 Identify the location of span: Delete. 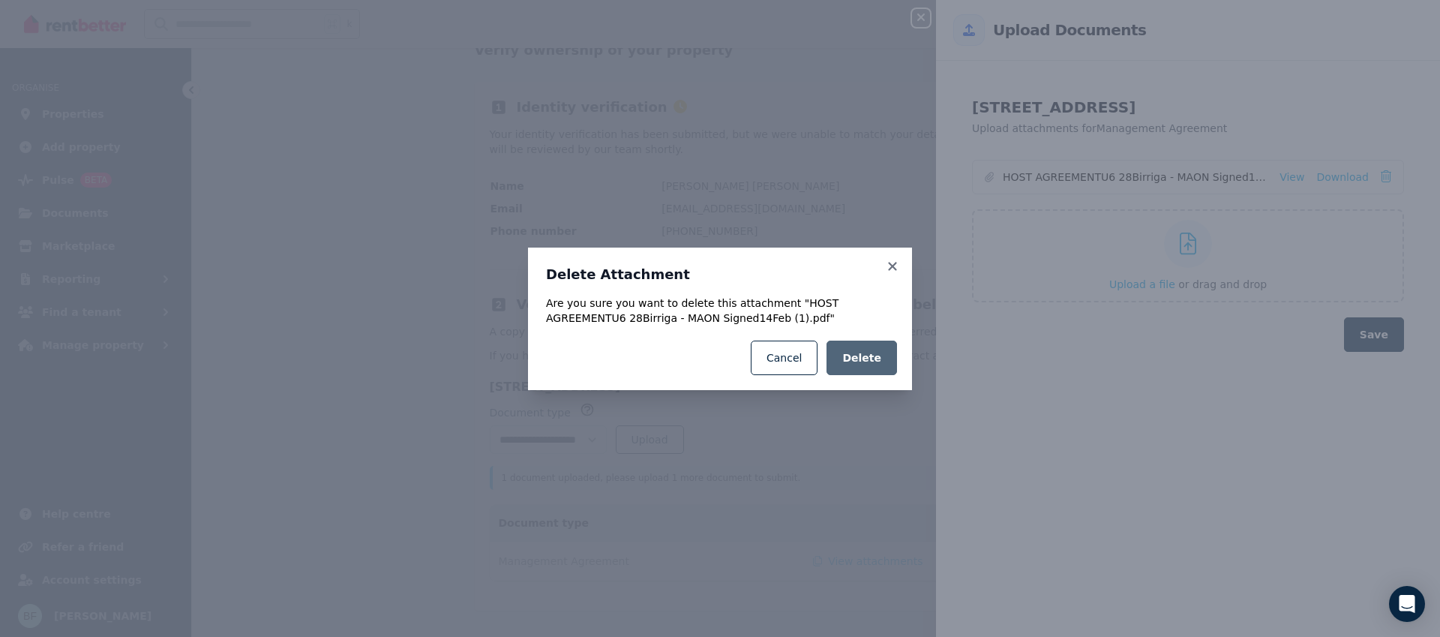
(862, 358).